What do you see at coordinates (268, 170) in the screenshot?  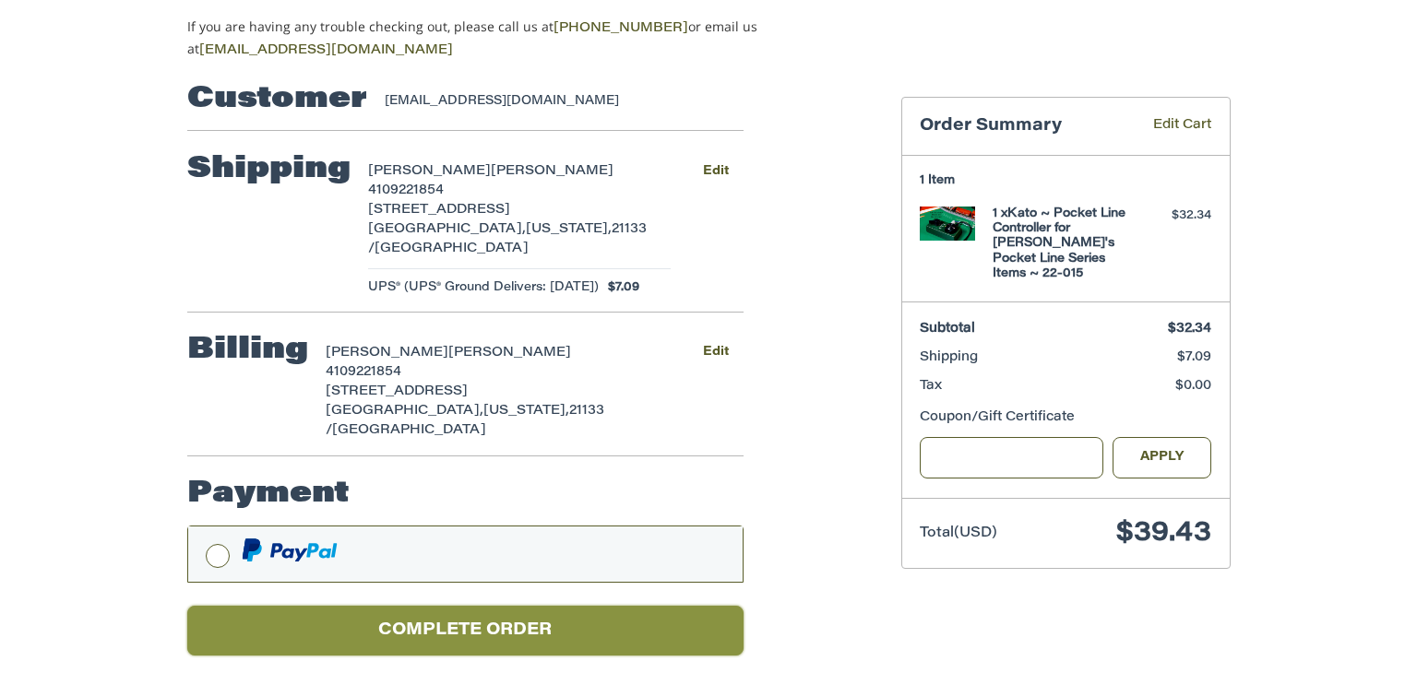 I see `h2: Shipping` at bounding box center [268, 170].